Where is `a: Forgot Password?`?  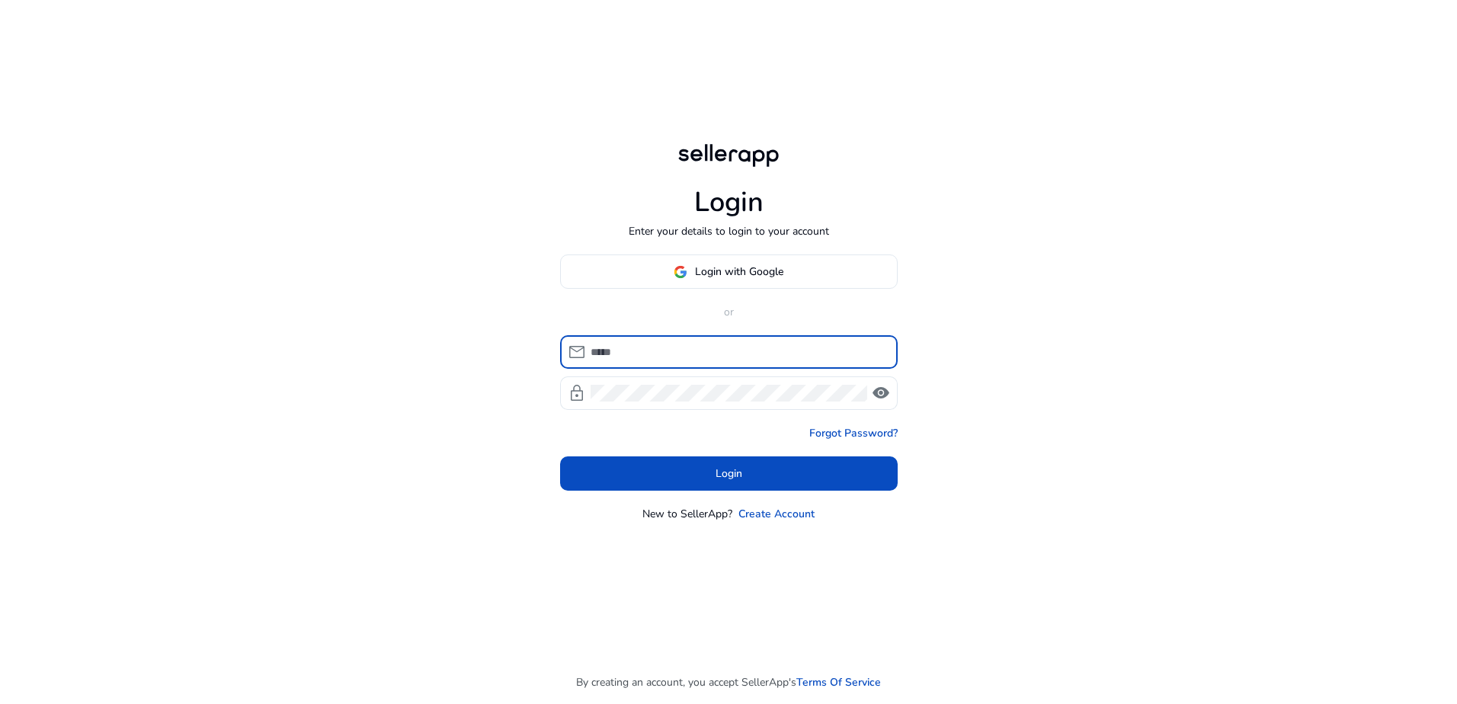 a: Forgot Password? is located at coordinates (853, 433).